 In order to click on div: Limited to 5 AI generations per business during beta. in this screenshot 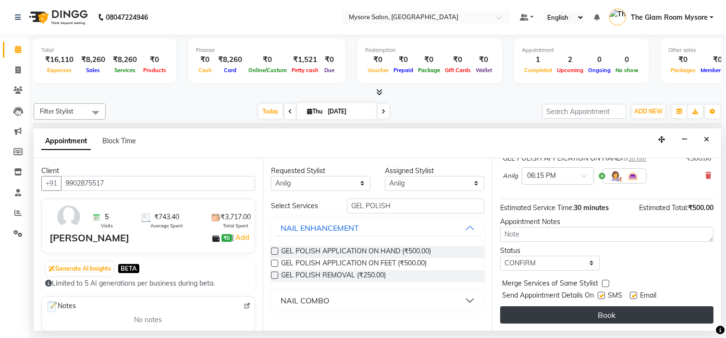, I will do `click(148, 283)`.